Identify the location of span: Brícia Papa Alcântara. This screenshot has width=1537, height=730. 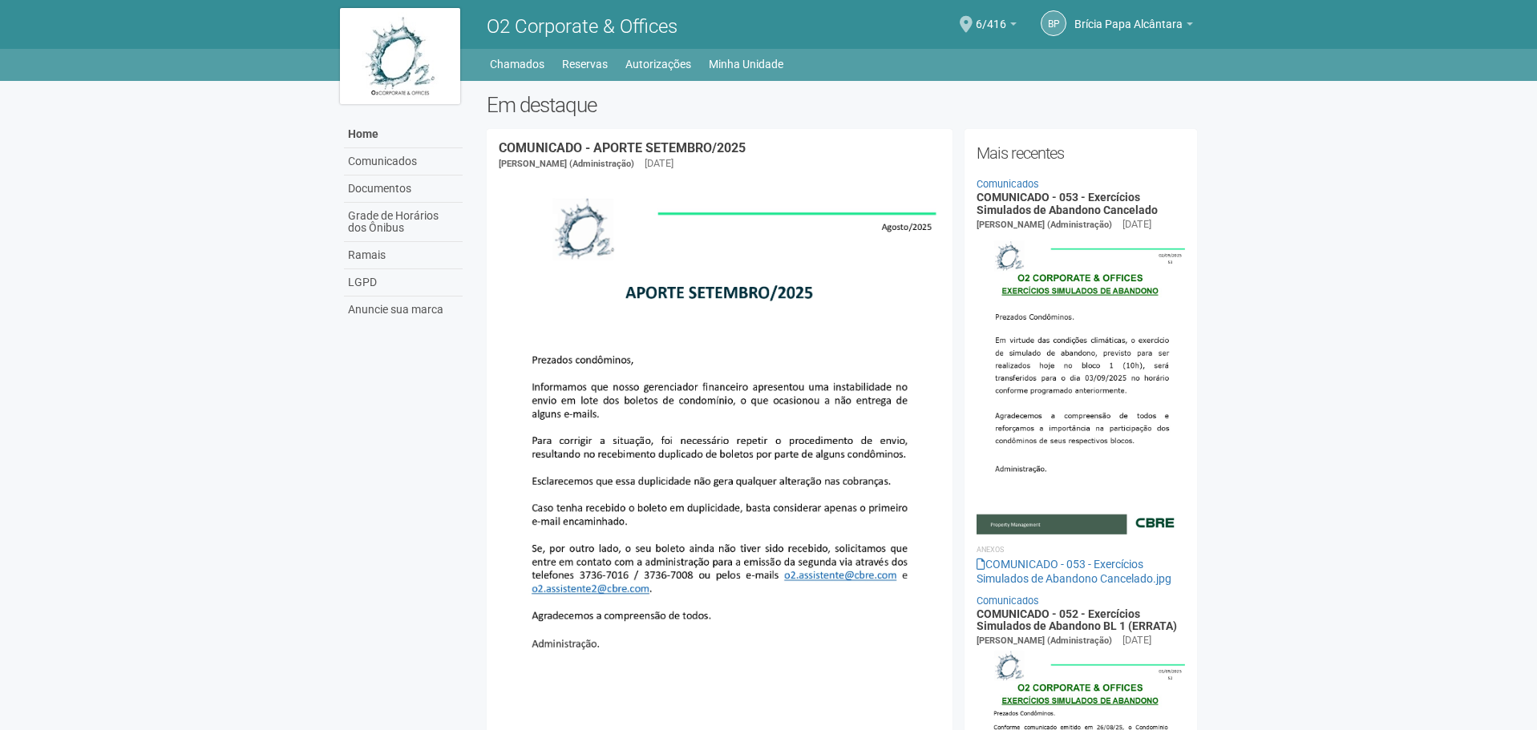
(1128, 16).